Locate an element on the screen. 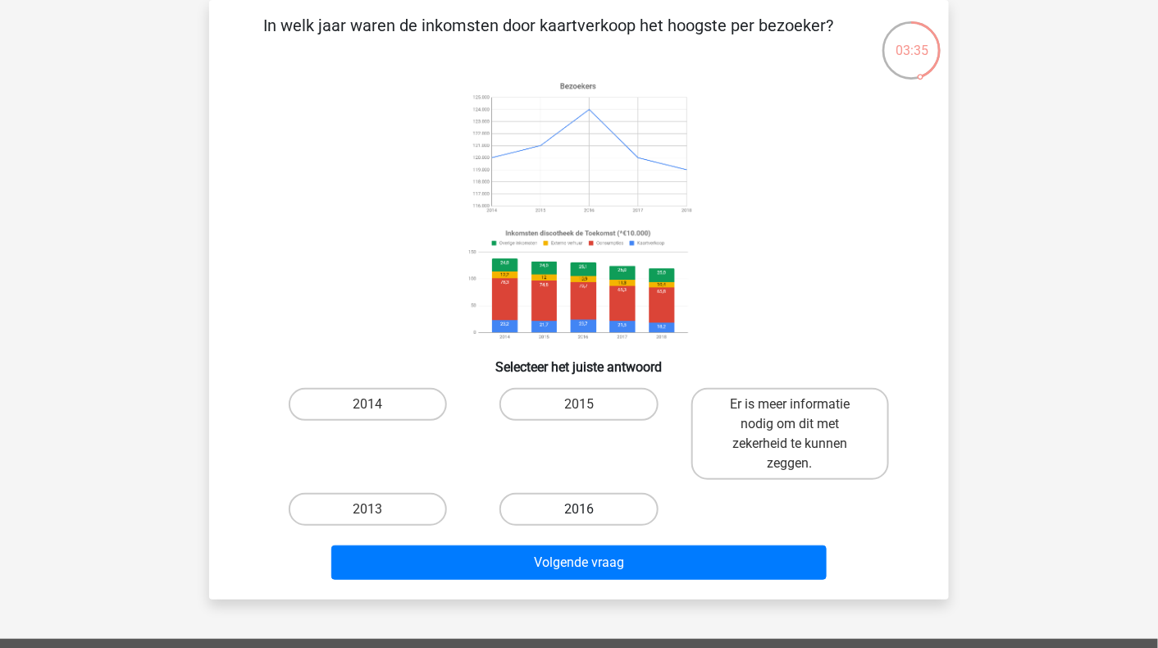 The image size is (1158, 648). h6: Selecteer het juiste antwoord is located at coordinates (579, 360).